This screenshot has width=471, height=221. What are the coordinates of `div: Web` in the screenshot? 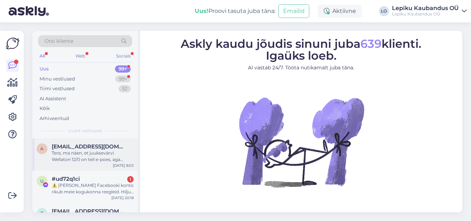 It's located at (80, 56).